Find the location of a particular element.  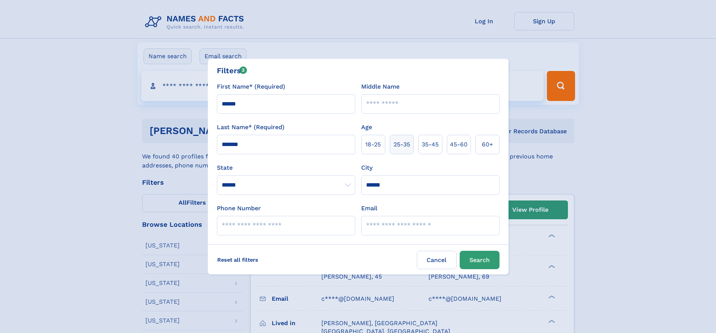

label: Age is located at coordinates (366, 127).